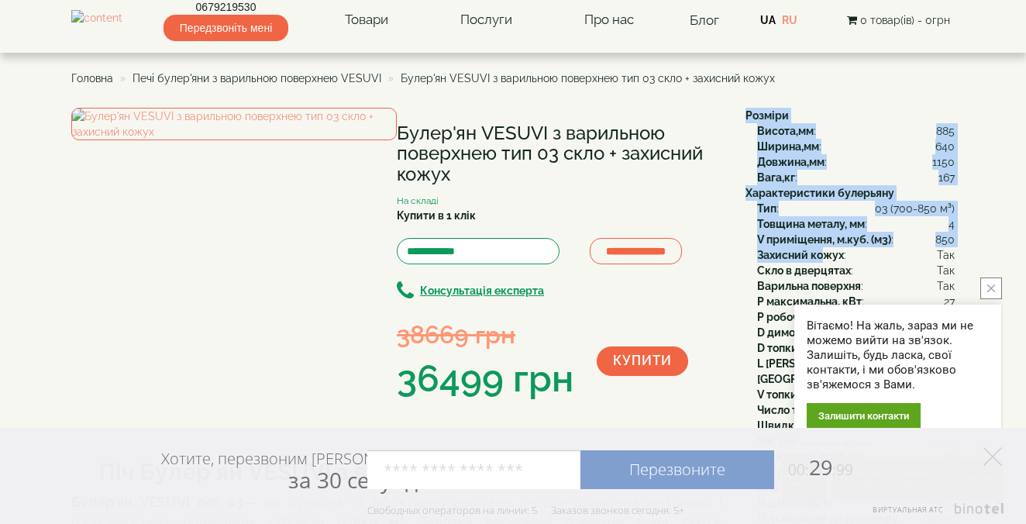  What do you see at coordinates (945, 146) in the screenshot?
I see `span: 640` at bounding box center [945, 146].